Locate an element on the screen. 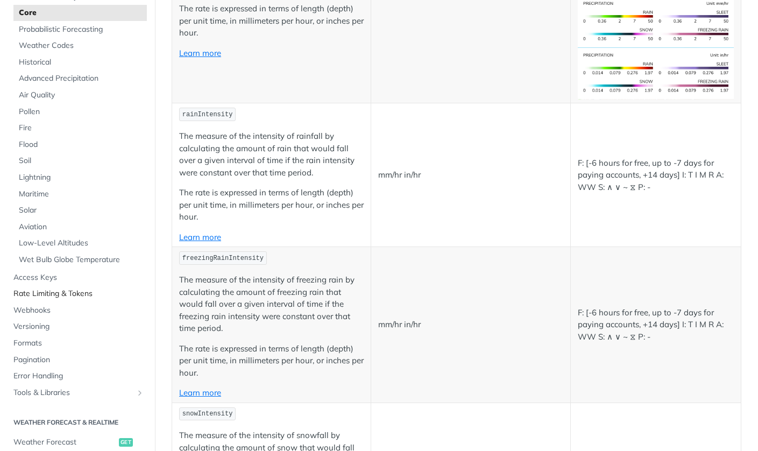 The width and height of the screenshot is (758, 451). a: Formats is located at coordinates (77, 343).